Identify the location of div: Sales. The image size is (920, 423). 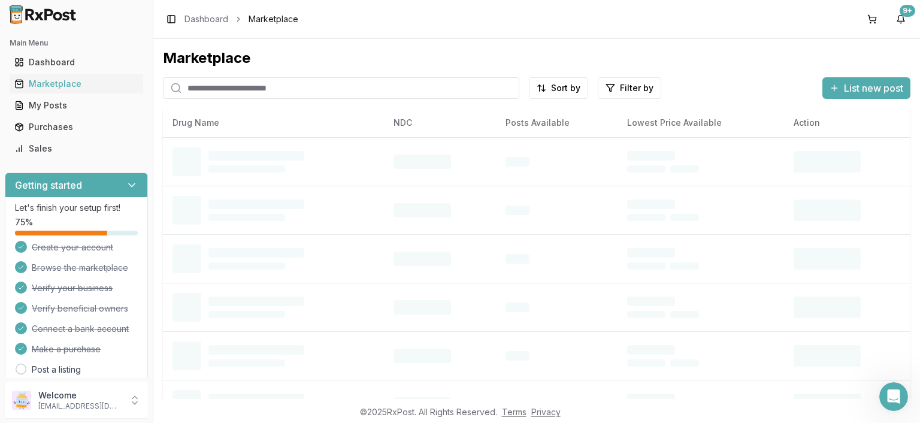
(76, 149).